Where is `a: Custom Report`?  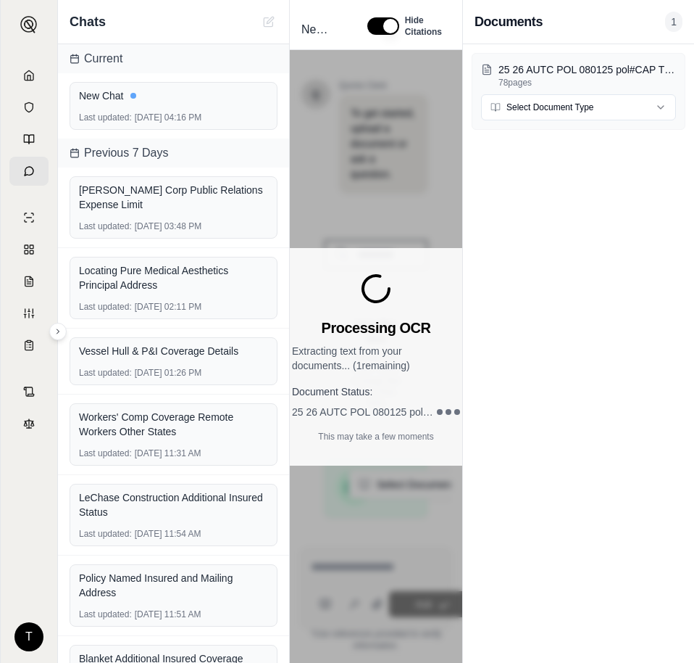 a: Custom Report is located at coordinates (29, 313).